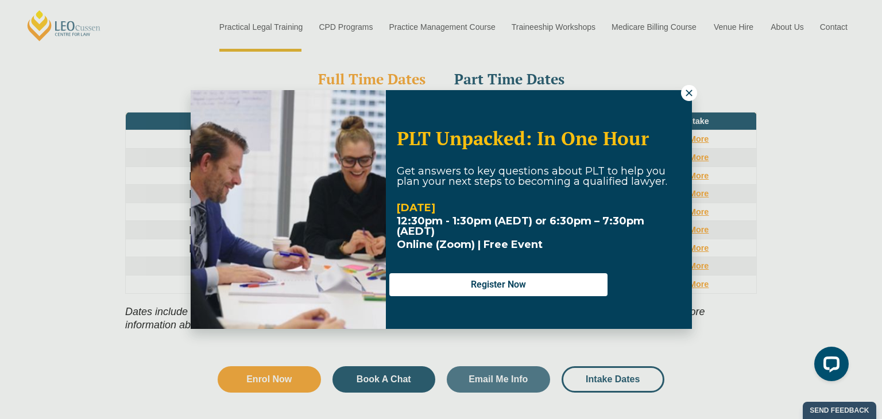  I want to click on span: PLT Unpacked: In One Hour, so click(523, 138).